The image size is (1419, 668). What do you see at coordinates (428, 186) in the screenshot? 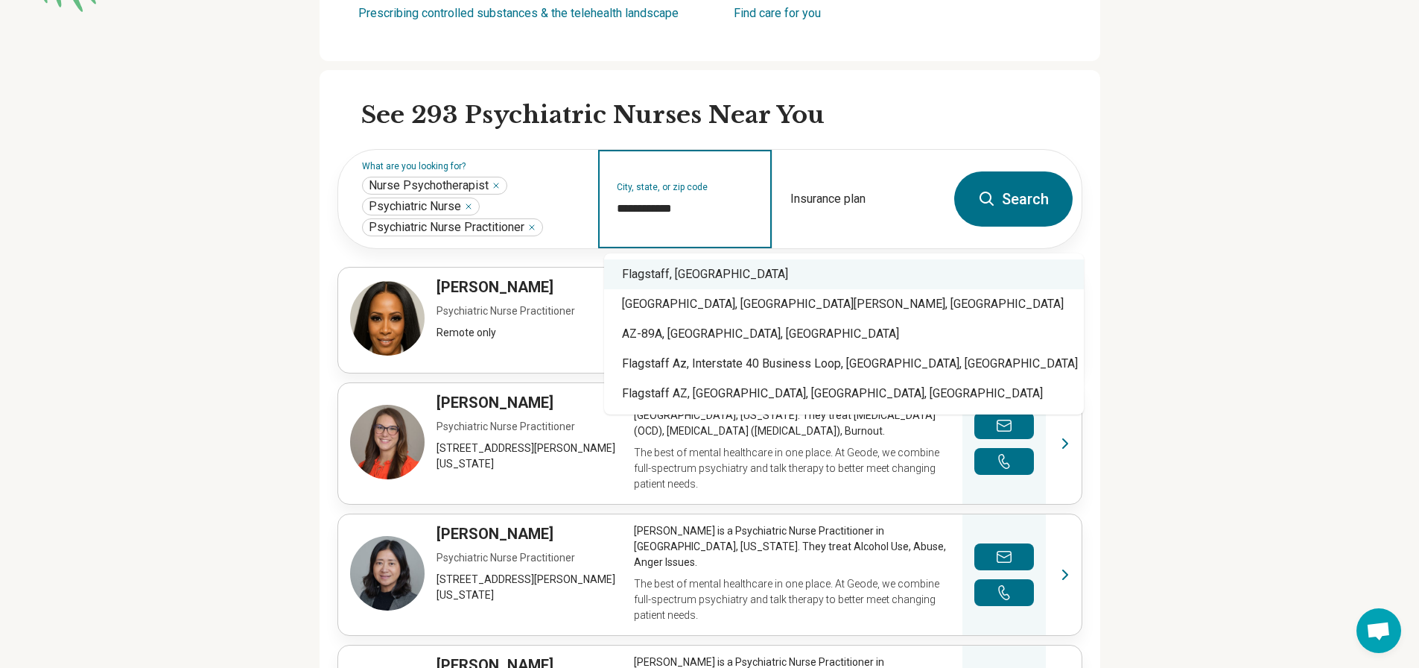
I see `span: Nurse Psychotherapist` at bounding box center [428, 186].